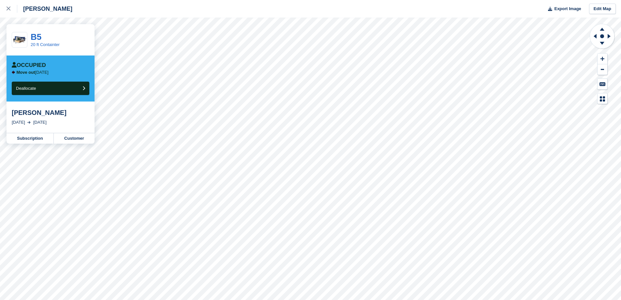  Describe the element at coordinates (602, 69) in the screenshot. I see `button: Zoom Out` at that location.